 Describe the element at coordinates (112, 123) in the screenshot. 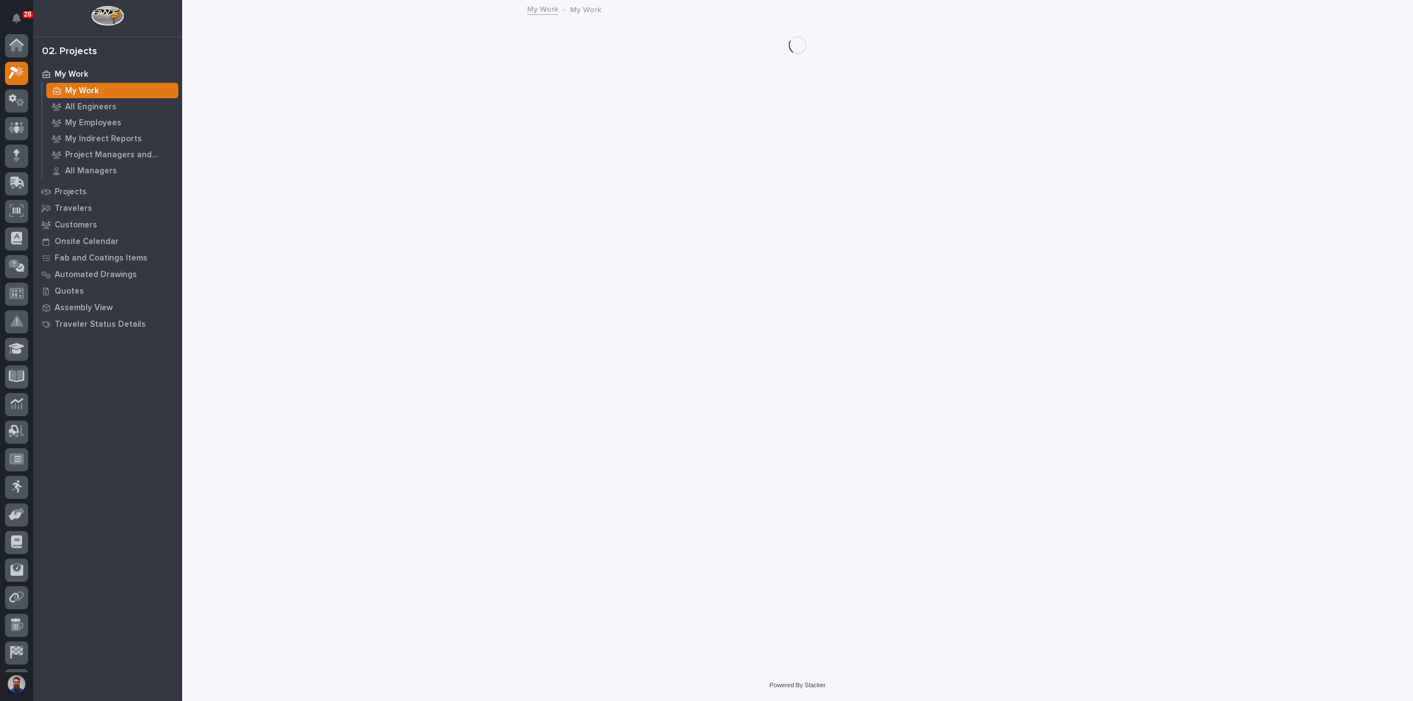

I see `a: My Employees` at that location.